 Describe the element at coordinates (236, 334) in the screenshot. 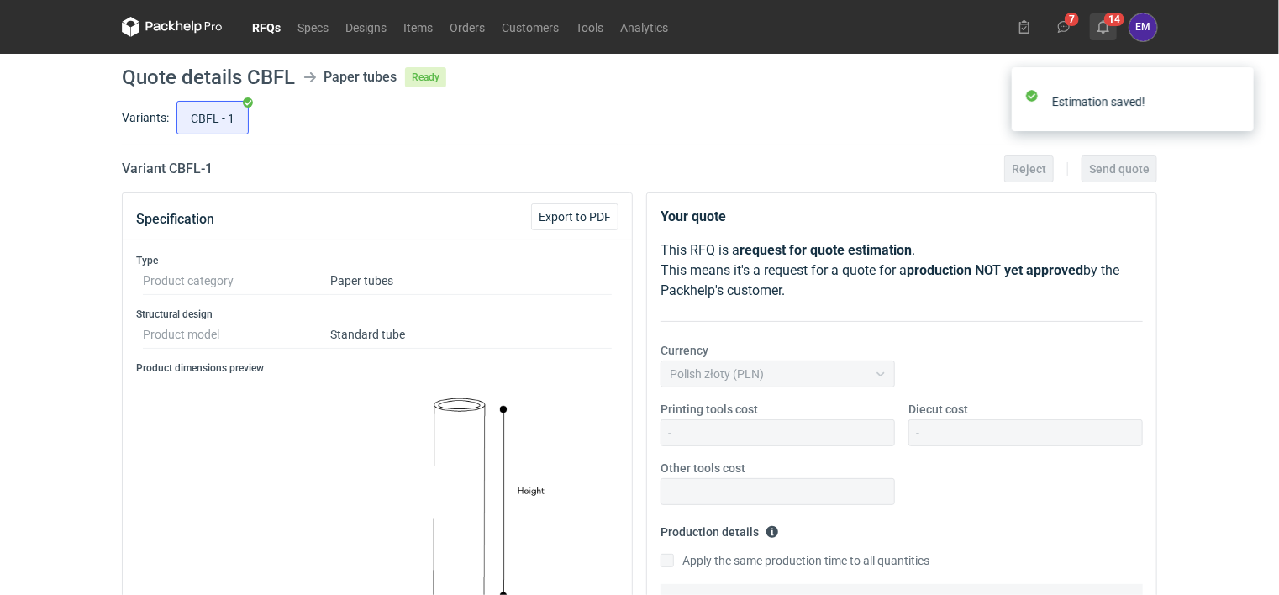

I see `dt: Product model` at that location.